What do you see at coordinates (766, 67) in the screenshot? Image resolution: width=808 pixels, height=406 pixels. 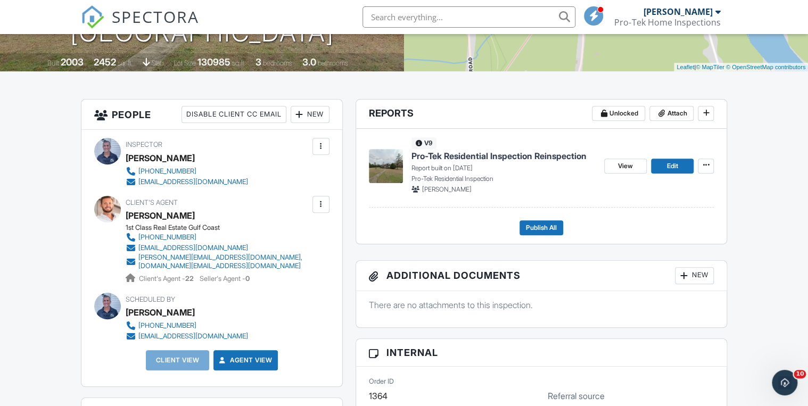 I see `a: © OpenStreetMap contributors` at bounding box center [766, 67].